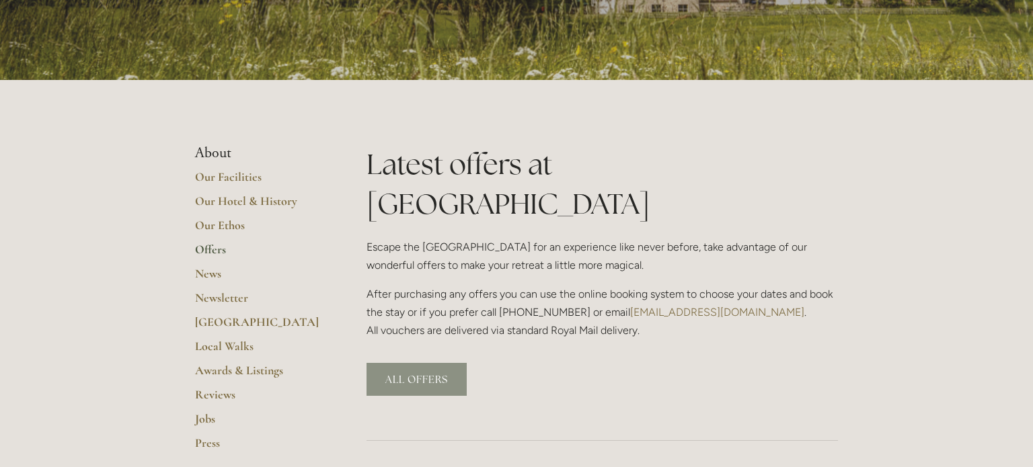  I want to click on li: About, so click(259, 153).